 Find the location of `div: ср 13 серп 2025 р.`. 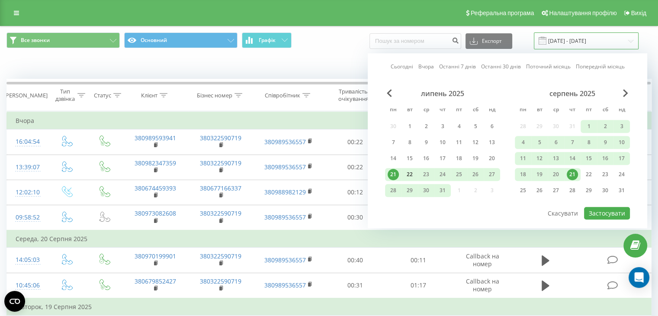

div: ср 13 серп 2025 р. is located at coordinates (556, 158).